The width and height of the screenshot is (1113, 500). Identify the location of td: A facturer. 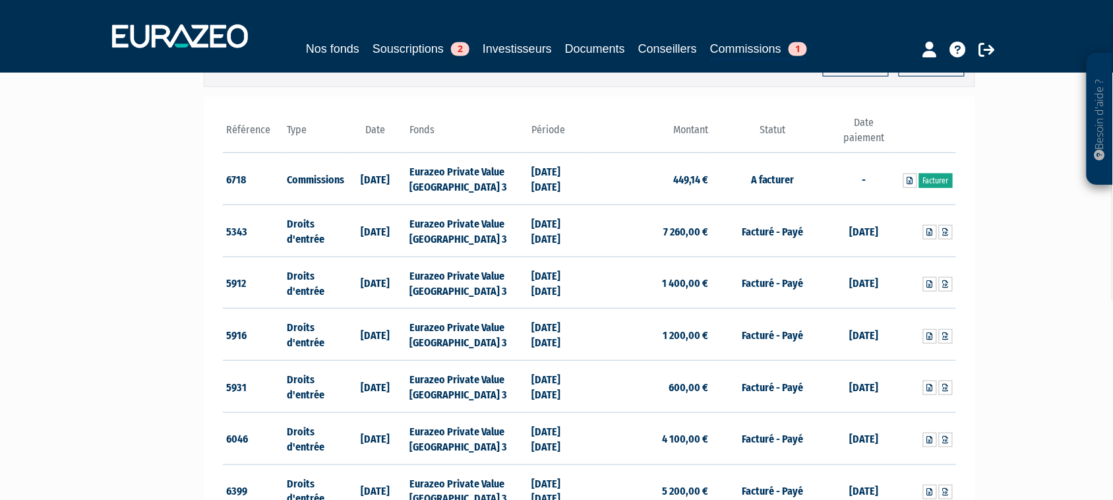
(772, 179).